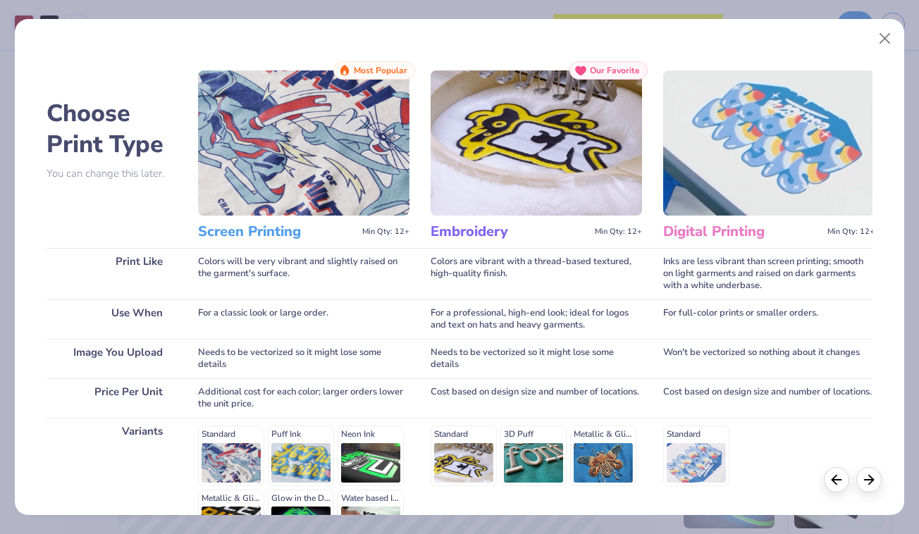  Describe the element at coordinates (304, 398) in the screenshot. I see `div: Additional cost for each color; larger orders lower the unit price.` at that location.